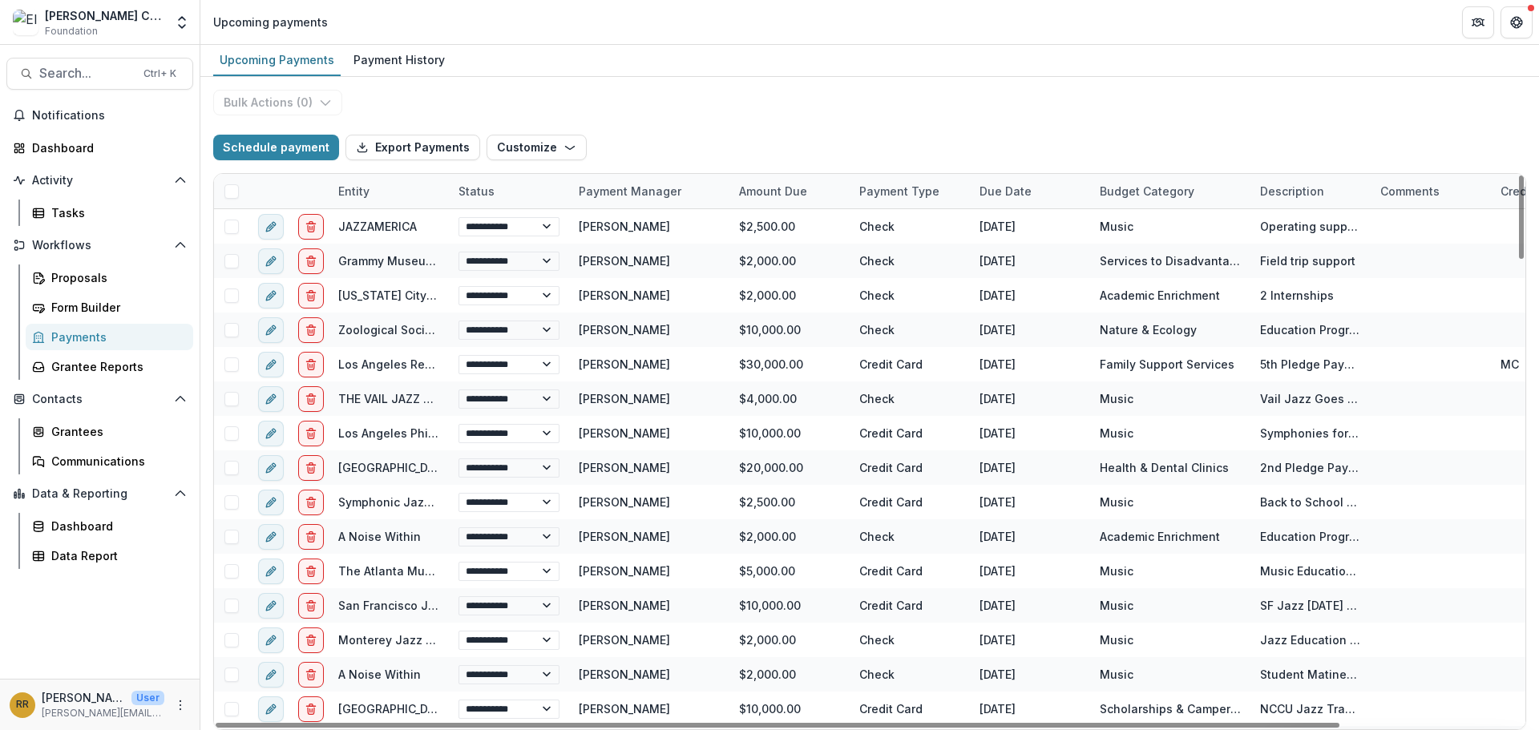 This screenshot has width=1539, height=730. What do you see at coordinates (115, 431) in the screenshot?
I see `div: Grantees` at bounding box center [115, 431].